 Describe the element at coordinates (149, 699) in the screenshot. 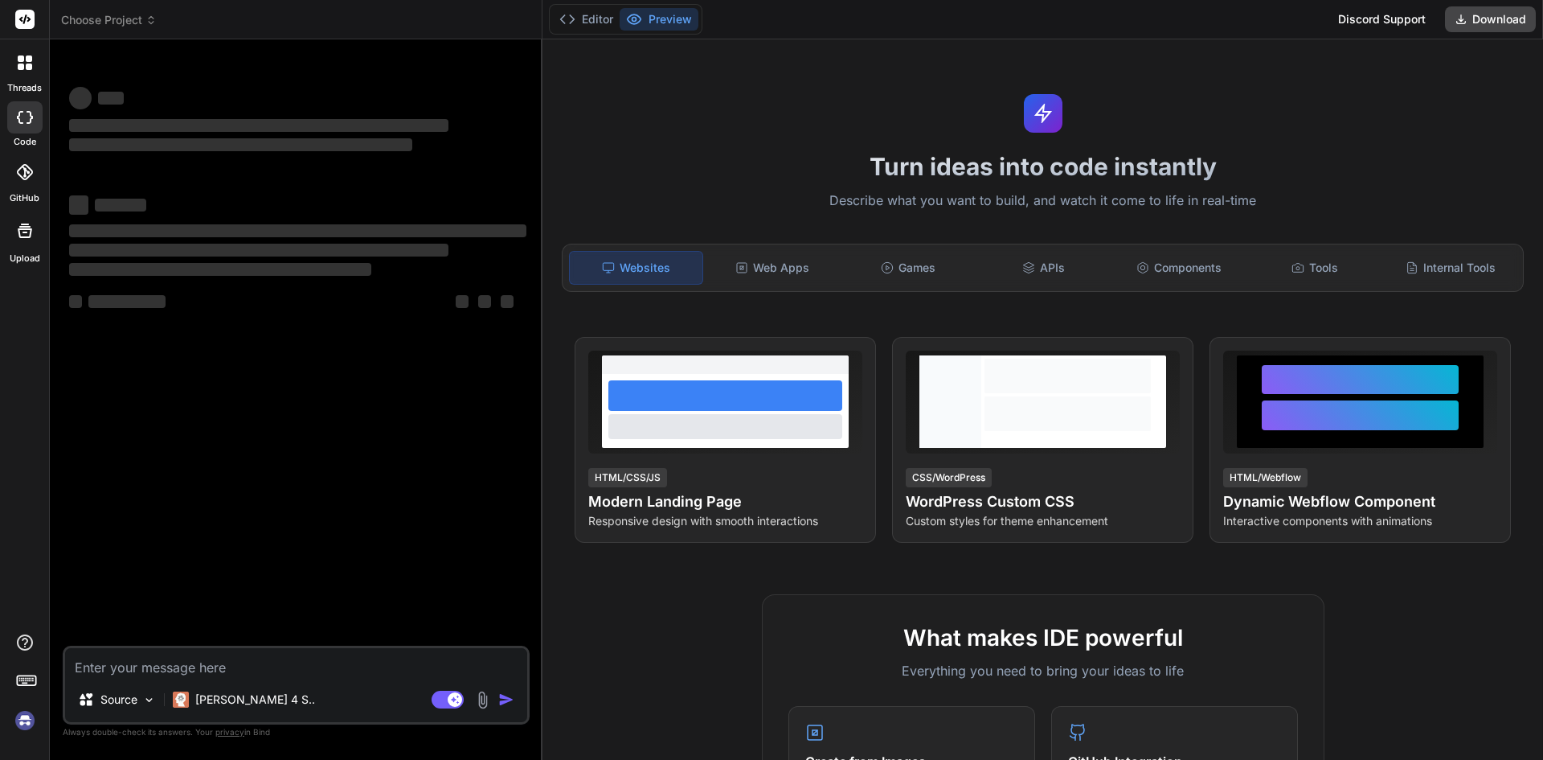

I see `img: Pick Models` at that location.